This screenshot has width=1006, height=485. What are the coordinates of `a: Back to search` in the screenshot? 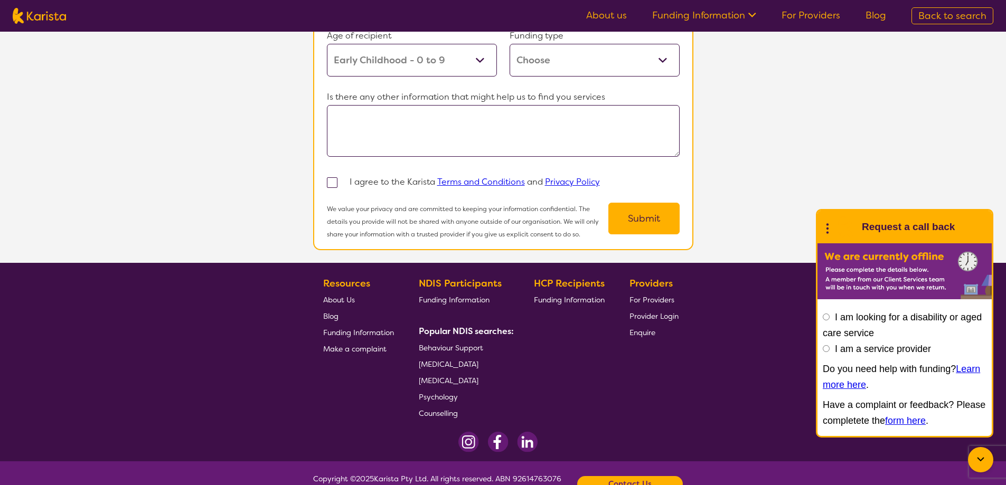 It's located at (952, 16).